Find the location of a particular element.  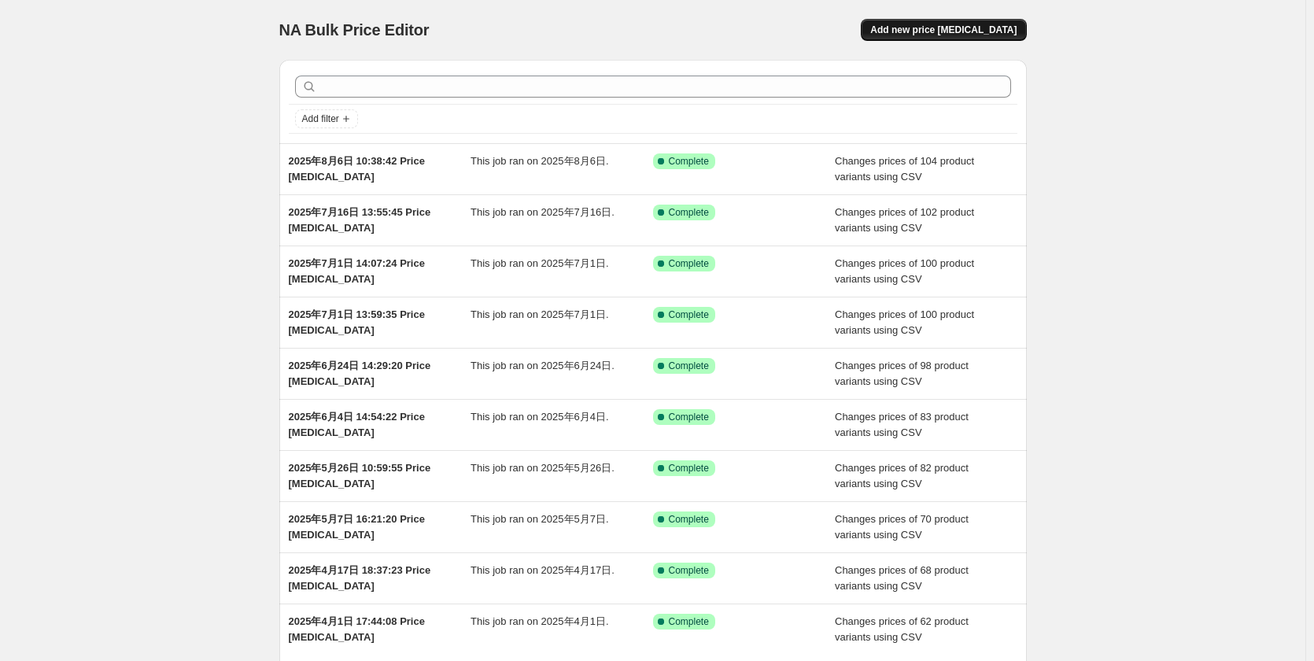

span: This job ran on 2025年4月1日. is located at coordinates (540, 621).